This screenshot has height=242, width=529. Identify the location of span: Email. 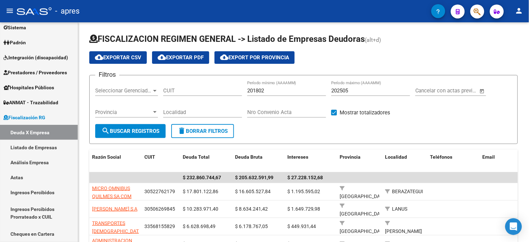
(488, 157).